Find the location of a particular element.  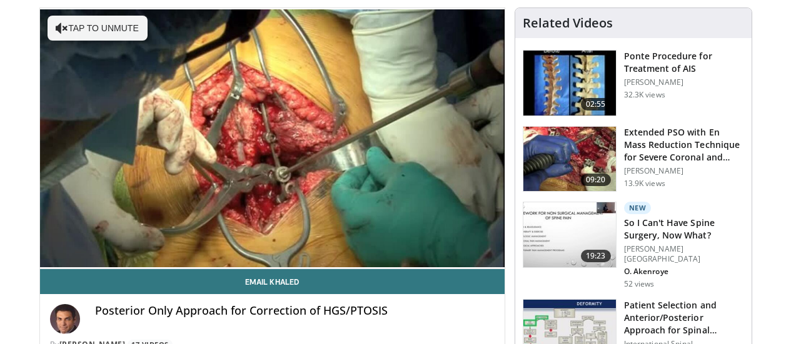

span: 09:20 is located at coordinates (596, 180).